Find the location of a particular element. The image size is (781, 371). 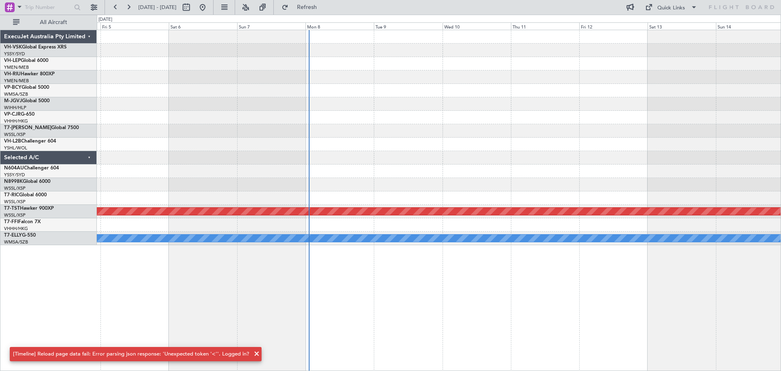

button: Refresh is located at coordinates (302, 7).